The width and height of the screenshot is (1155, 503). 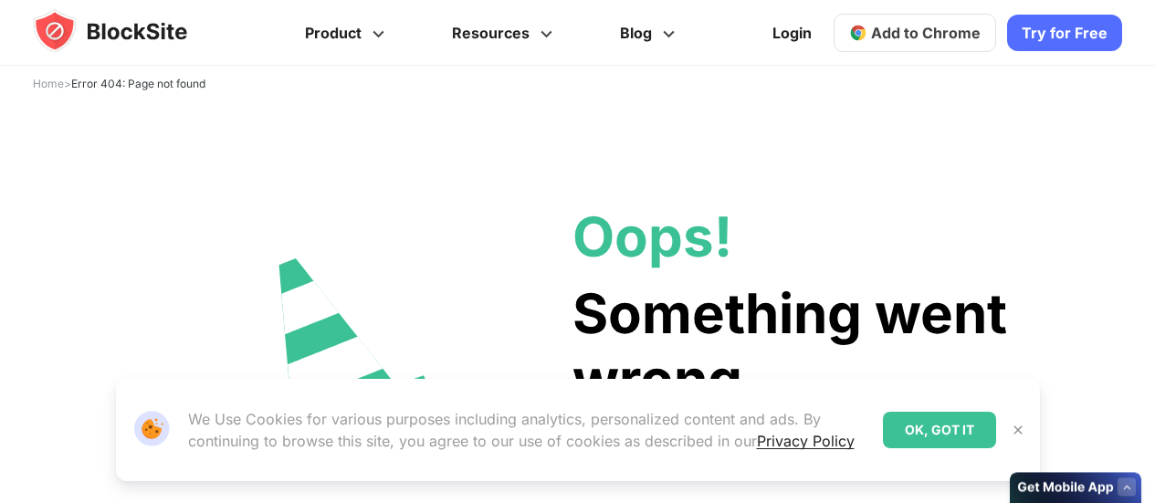 What do you see at coordinates (915, 33) in the screenshot?
I see `a: Add to Chrome` at bounding box center [915, 33].